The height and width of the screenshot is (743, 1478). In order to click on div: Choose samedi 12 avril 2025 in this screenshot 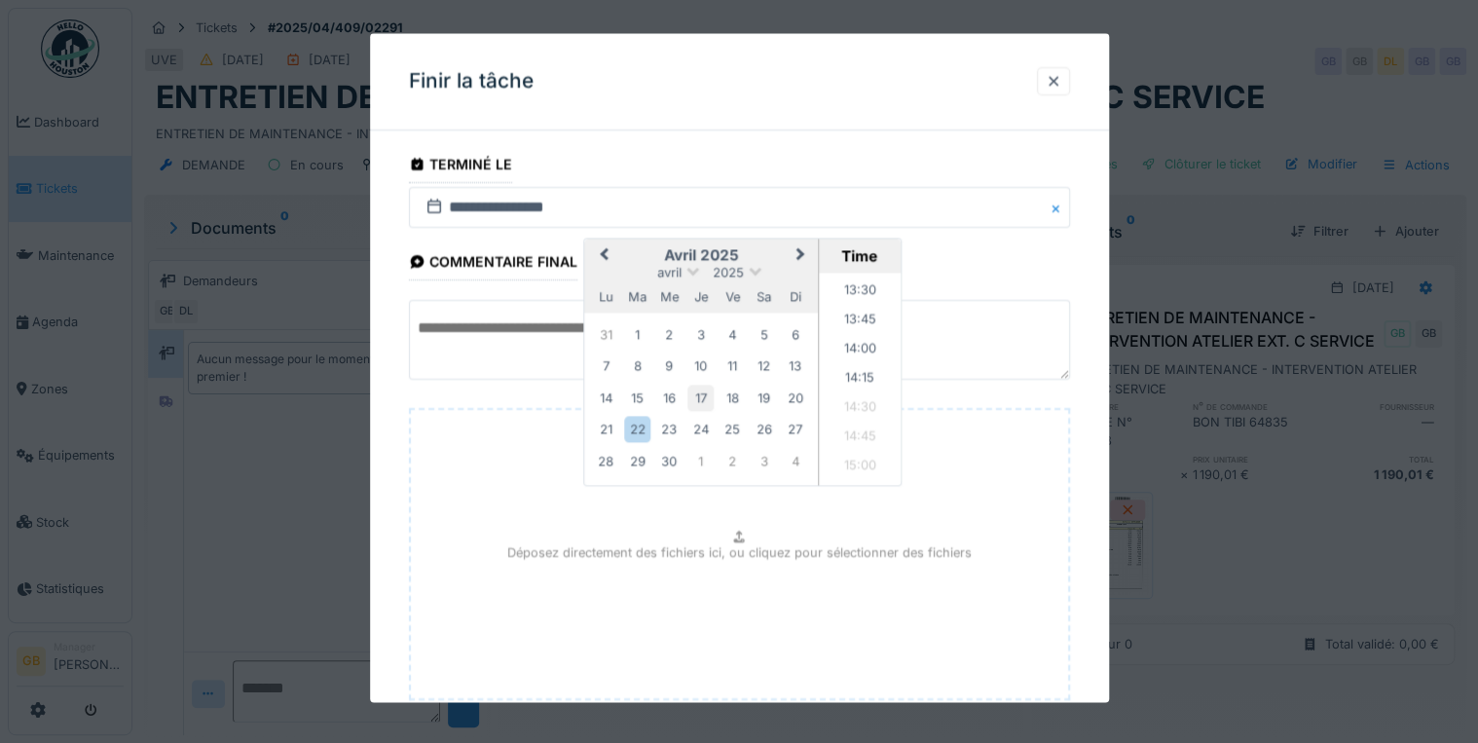, I will do `click(763, 366)`.